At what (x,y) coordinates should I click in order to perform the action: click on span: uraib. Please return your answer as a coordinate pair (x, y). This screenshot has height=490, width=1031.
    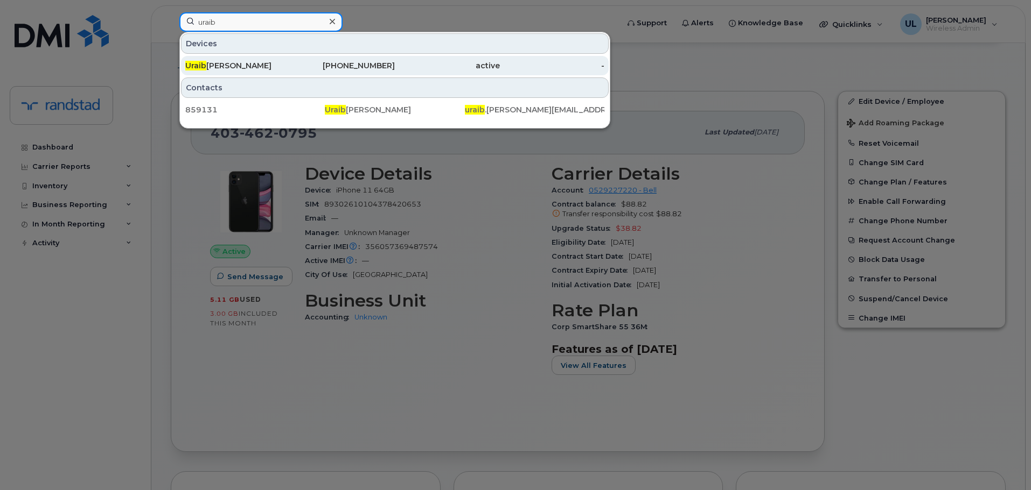
    Looking at the image, I should click on (474, 110).